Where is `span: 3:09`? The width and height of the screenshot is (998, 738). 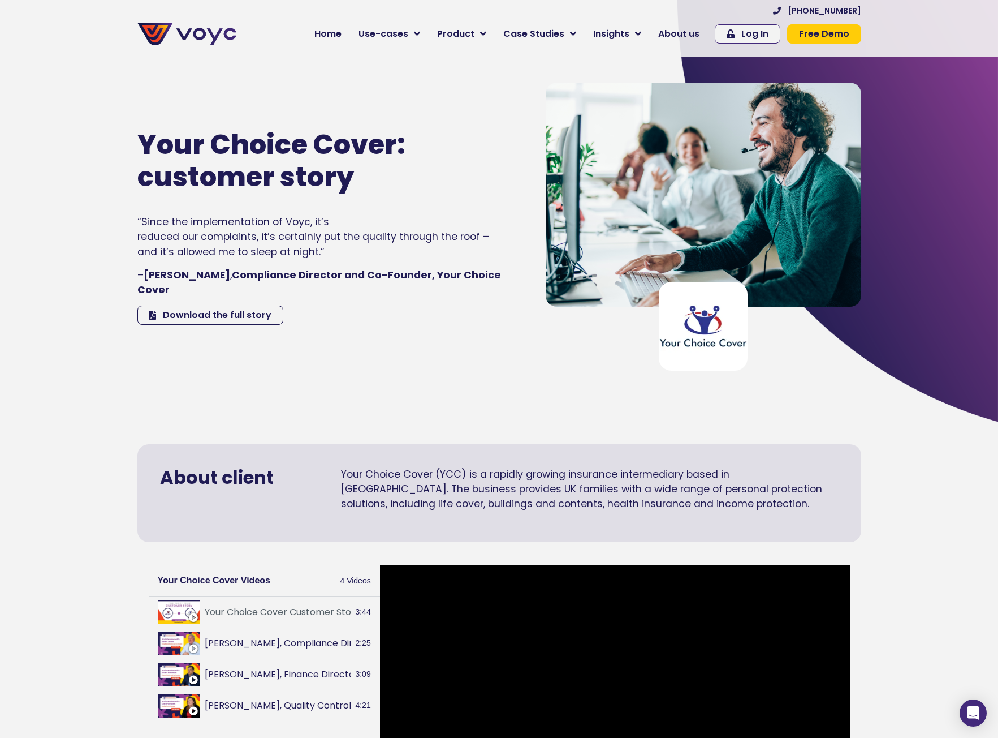
span: 3:09 is located at coordinates (363, 674).